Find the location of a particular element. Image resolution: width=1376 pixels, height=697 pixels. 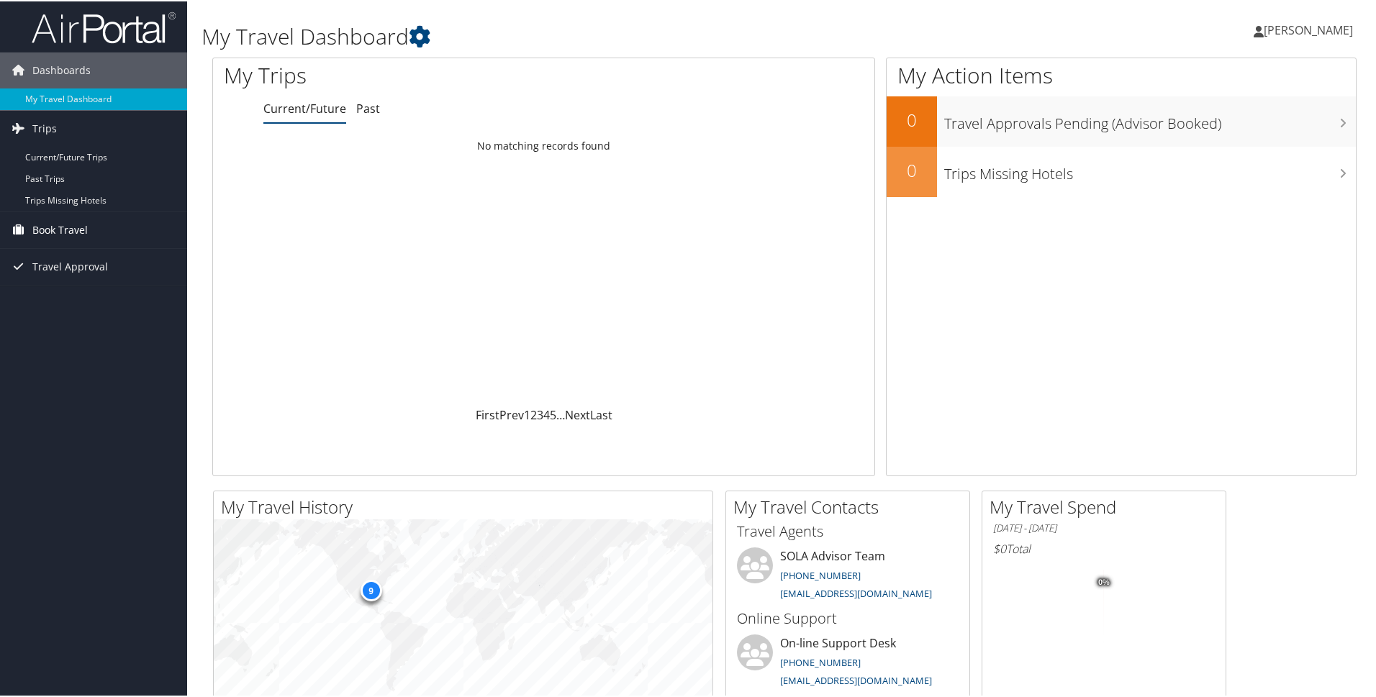

div: 9 is located at coordinates (371, 589).